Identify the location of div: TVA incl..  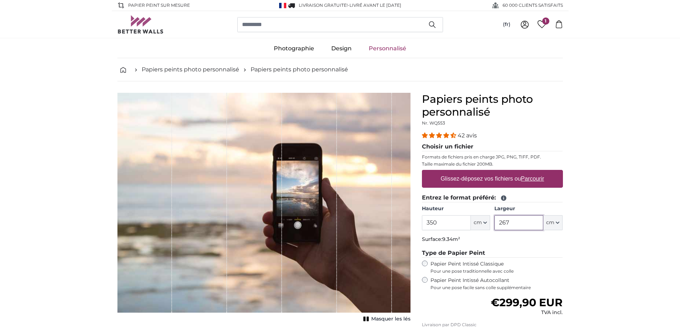
(526, 313).